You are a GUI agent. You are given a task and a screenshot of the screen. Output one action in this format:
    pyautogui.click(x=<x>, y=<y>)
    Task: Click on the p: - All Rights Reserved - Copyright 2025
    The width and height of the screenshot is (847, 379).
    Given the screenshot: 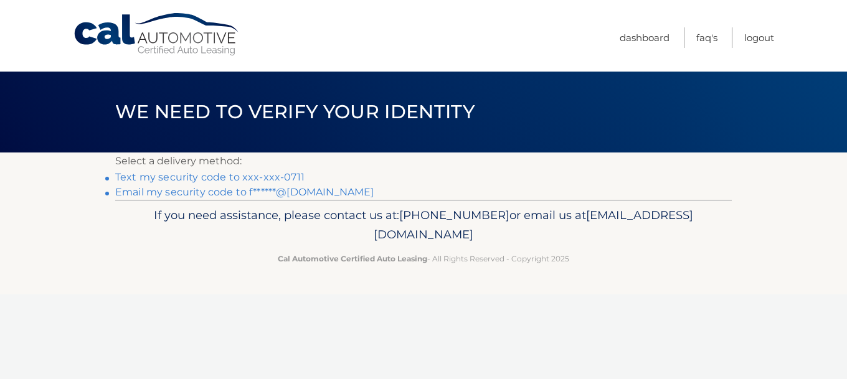 What is the action you would take?
    pyautogui.click(x=423, y=258)
    